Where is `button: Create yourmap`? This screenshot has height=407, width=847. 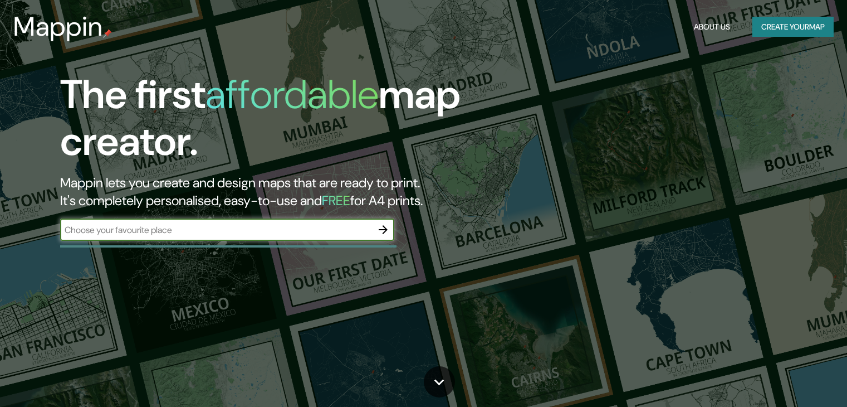
button: Create yourmap is located at coordinates (793, 27).